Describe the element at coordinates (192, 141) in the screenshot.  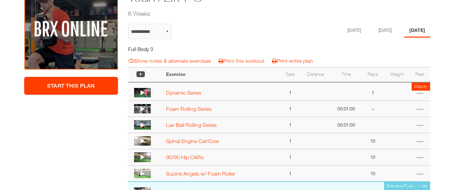
I see `a: Spinal Engine Cat/Cow` at that location.